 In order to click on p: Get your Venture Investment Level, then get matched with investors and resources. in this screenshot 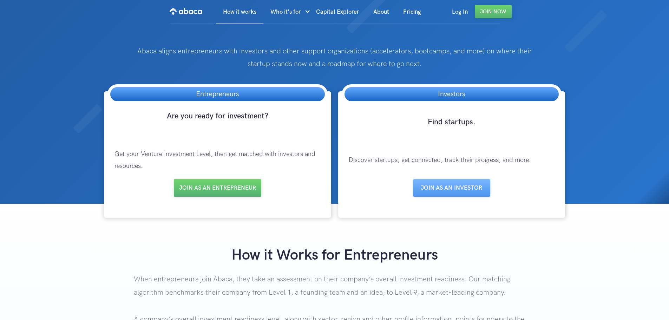, I will do `click(217, 160)`.